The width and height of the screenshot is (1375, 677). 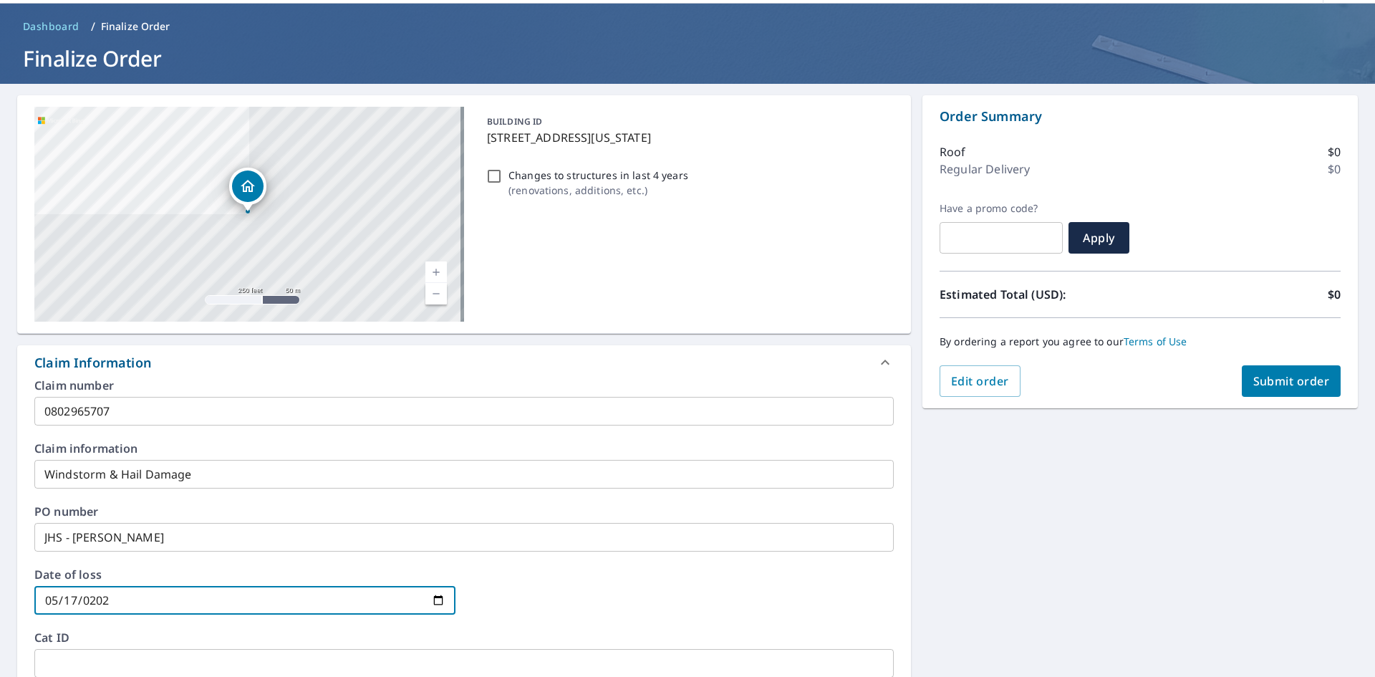 I want to click on p: Changes to structures in last 4 years, so click(x=598, y=175).